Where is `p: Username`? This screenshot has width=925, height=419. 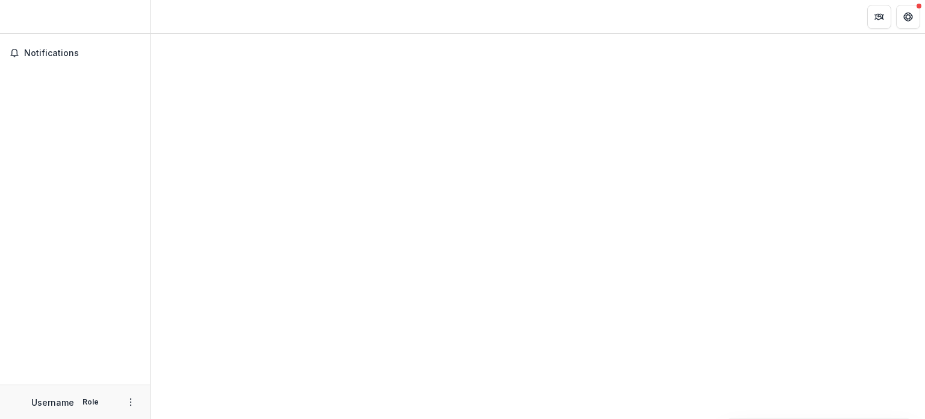 p: Username is located at coordinates (52, 402).